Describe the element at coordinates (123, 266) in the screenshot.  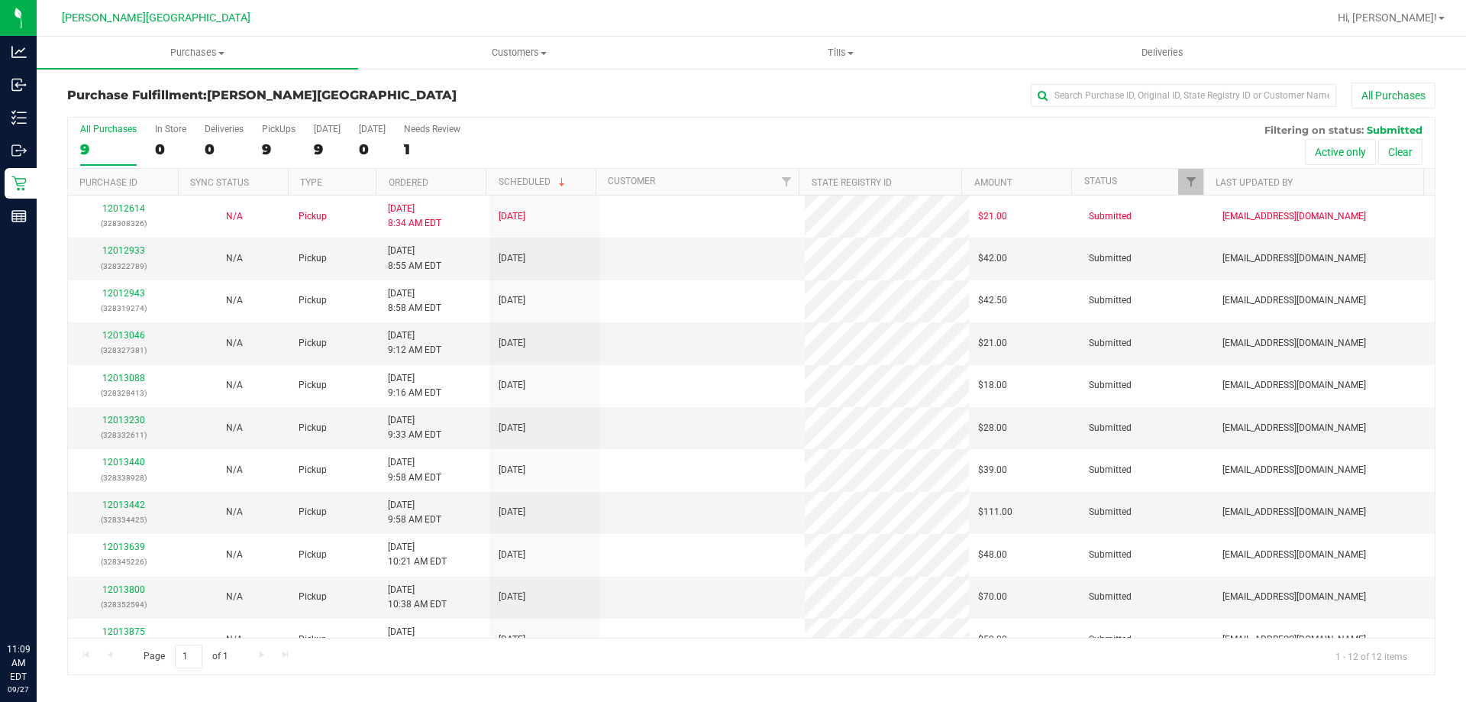
I see `p: (328322789)` at that location.